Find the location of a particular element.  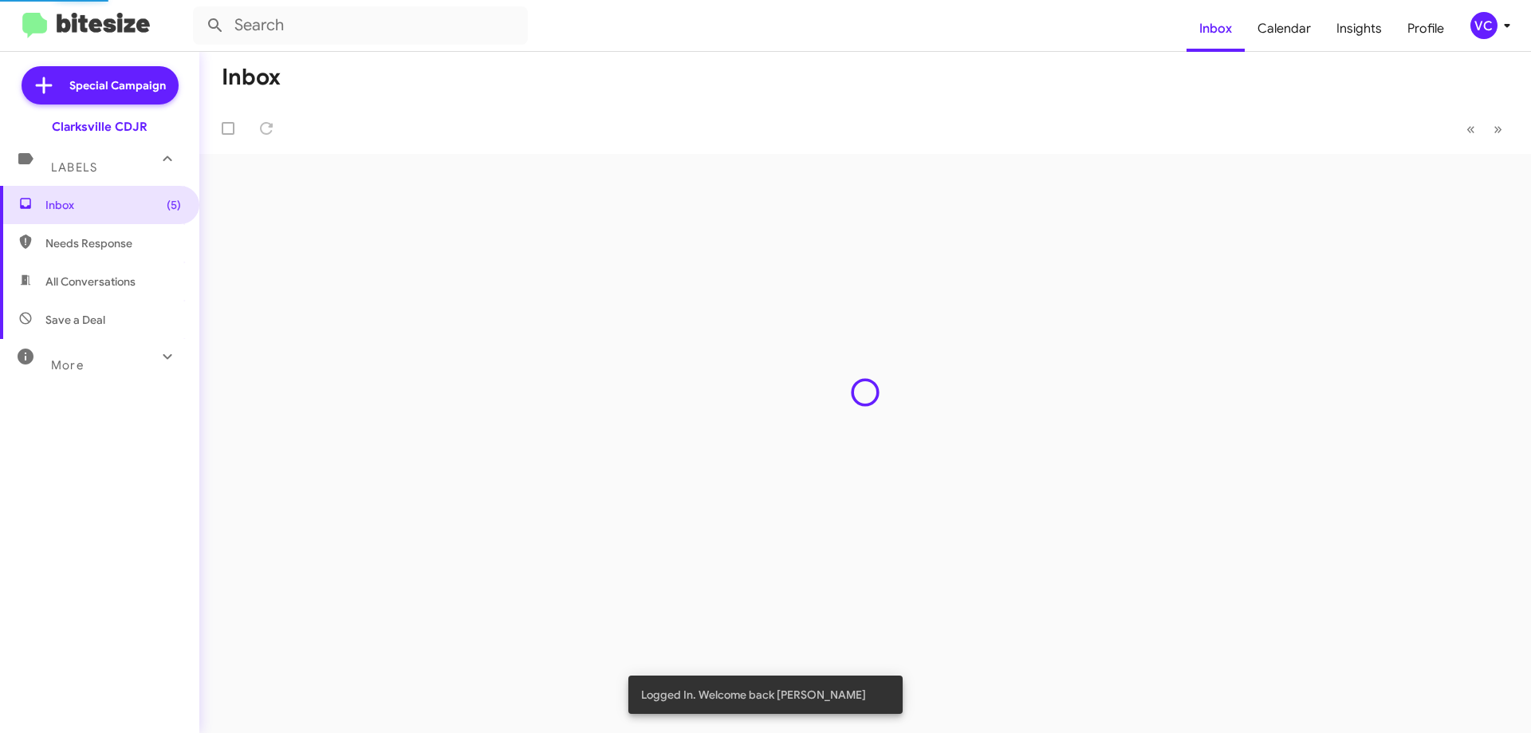

input: Search is located at coordinates (361, 26).